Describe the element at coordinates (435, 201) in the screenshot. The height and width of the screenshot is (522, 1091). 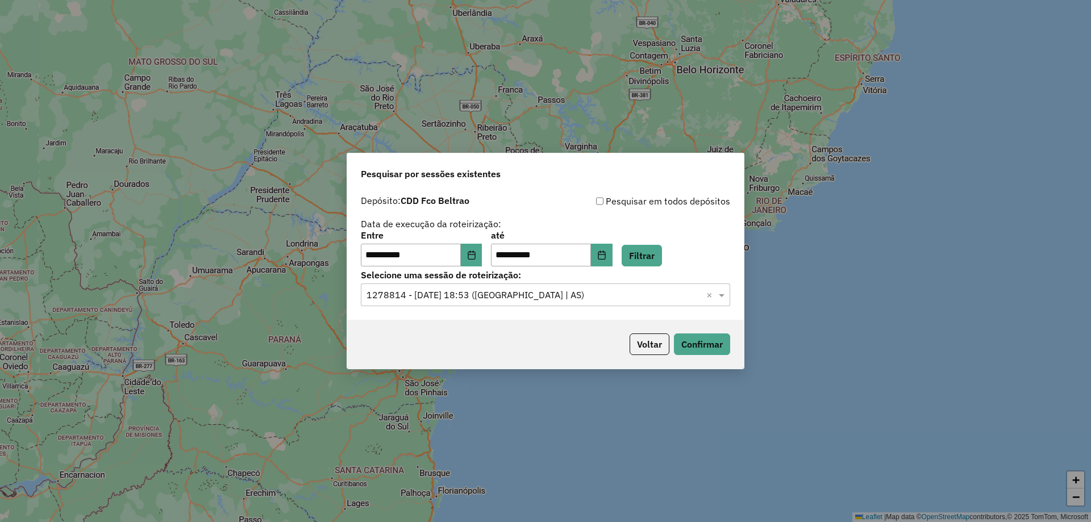
I see `strong: CDD Fco Beltrao` at that location.